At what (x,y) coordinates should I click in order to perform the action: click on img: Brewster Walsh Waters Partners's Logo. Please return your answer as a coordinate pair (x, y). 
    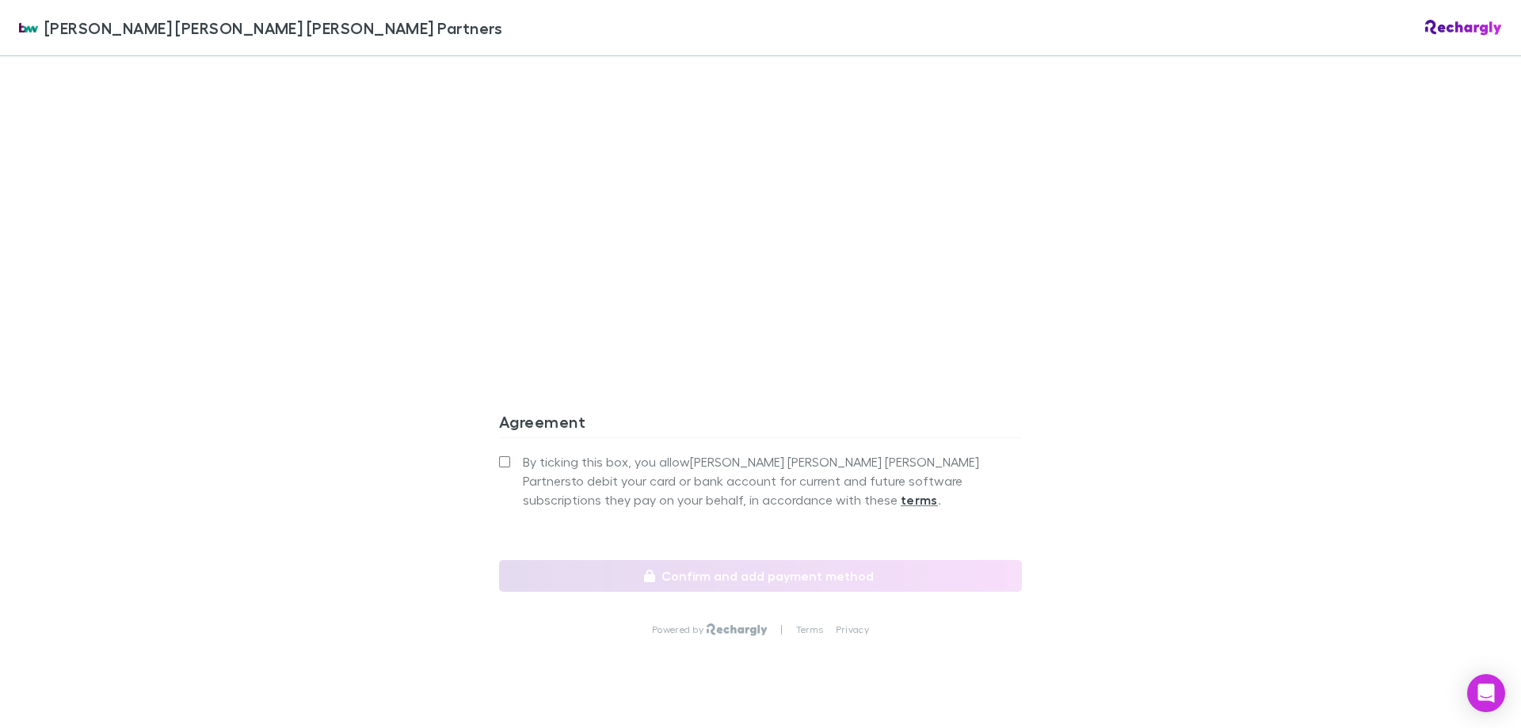
    Looking at the image, I should click on (29, 28).